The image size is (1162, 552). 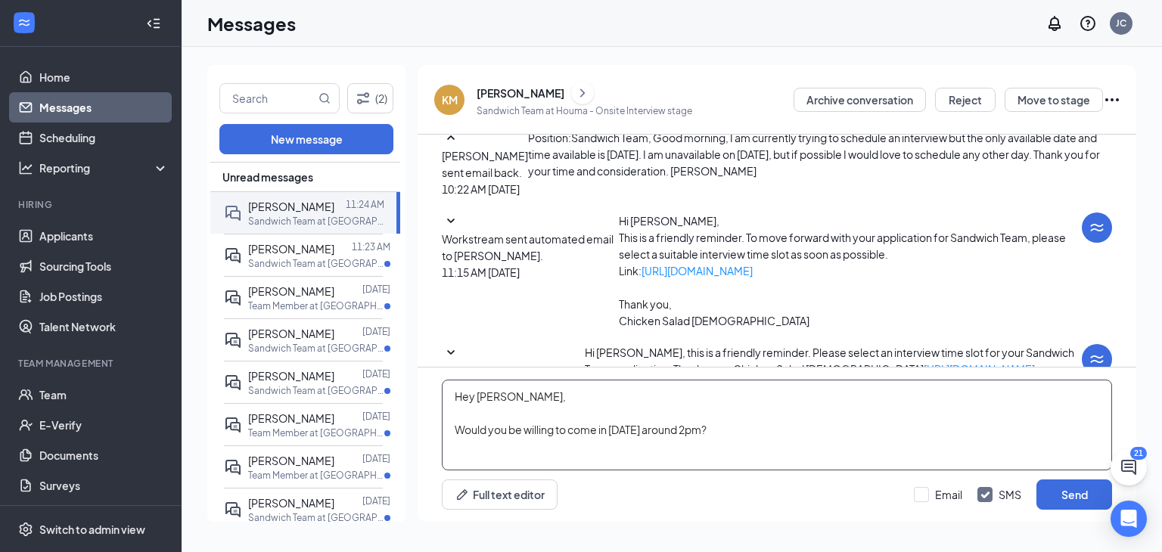 I want to click on svg: Collapse, so click(x=154, y=23).